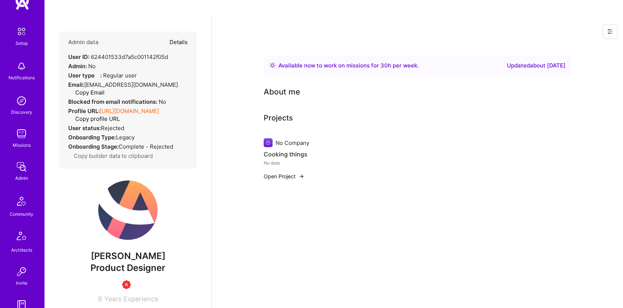 This screenshot has width=623, height=308. I want to click on span: Complete - Rejected, so click(146, 146).